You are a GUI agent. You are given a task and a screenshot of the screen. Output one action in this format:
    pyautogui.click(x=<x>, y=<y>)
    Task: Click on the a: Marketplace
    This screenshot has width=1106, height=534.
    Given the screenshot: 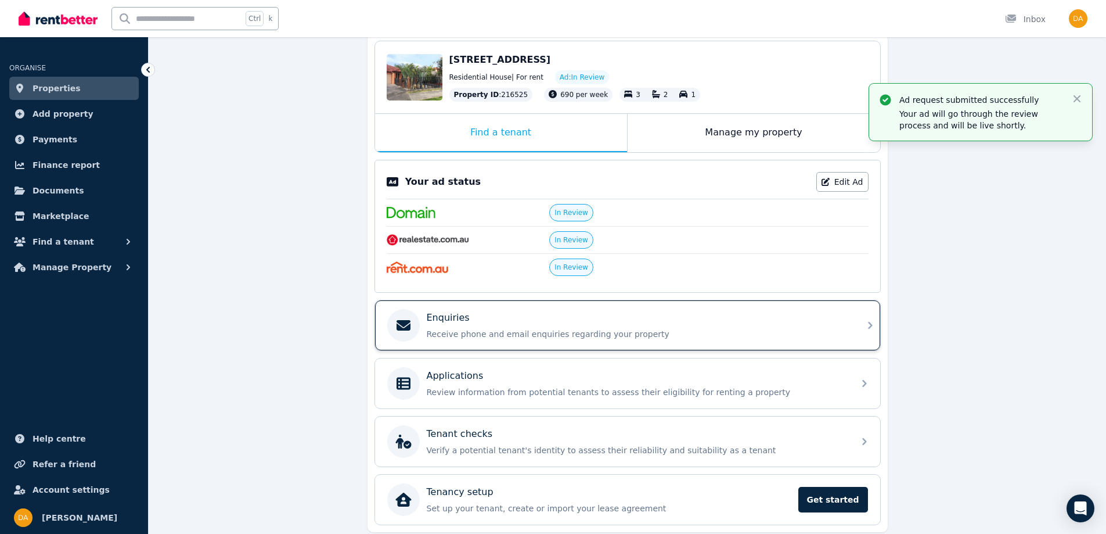 What is the action you would take?
    pyautogui.click(x=74, y=216)
    